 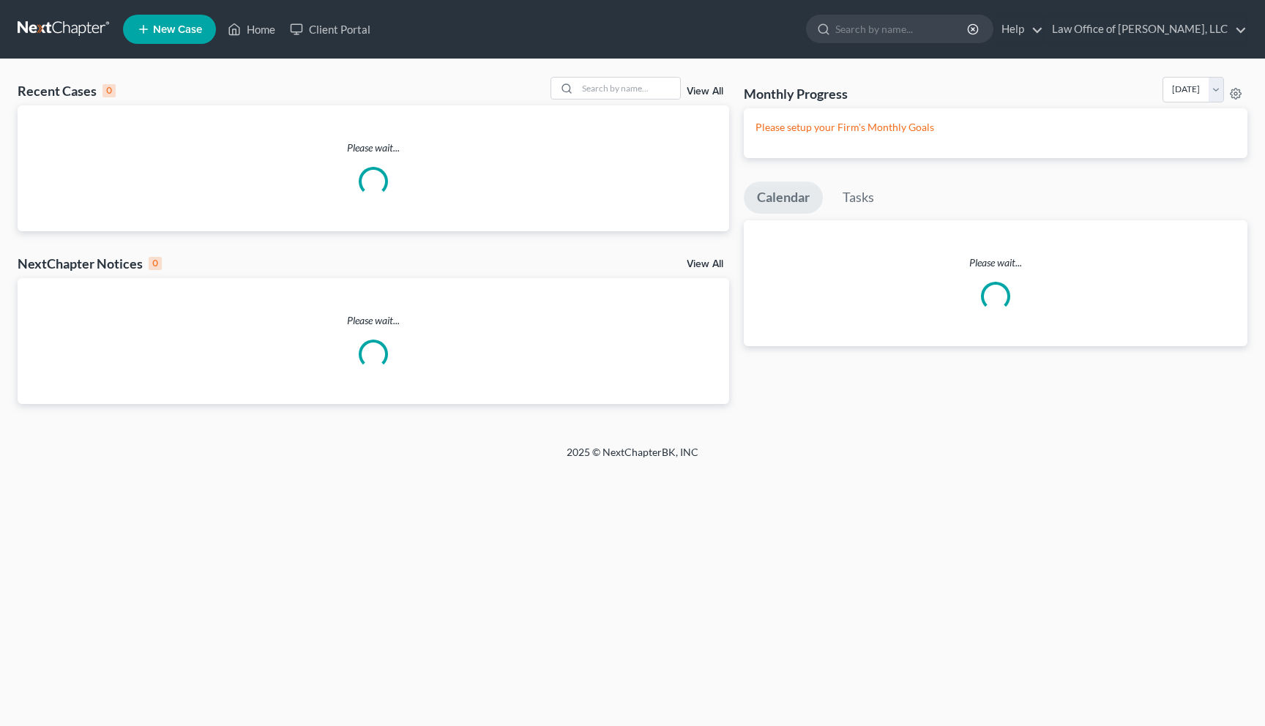 What do you see at coordinates (330, 29) in the screenshot?
I see `a: Client Portal` at bounding box center [330, 29].